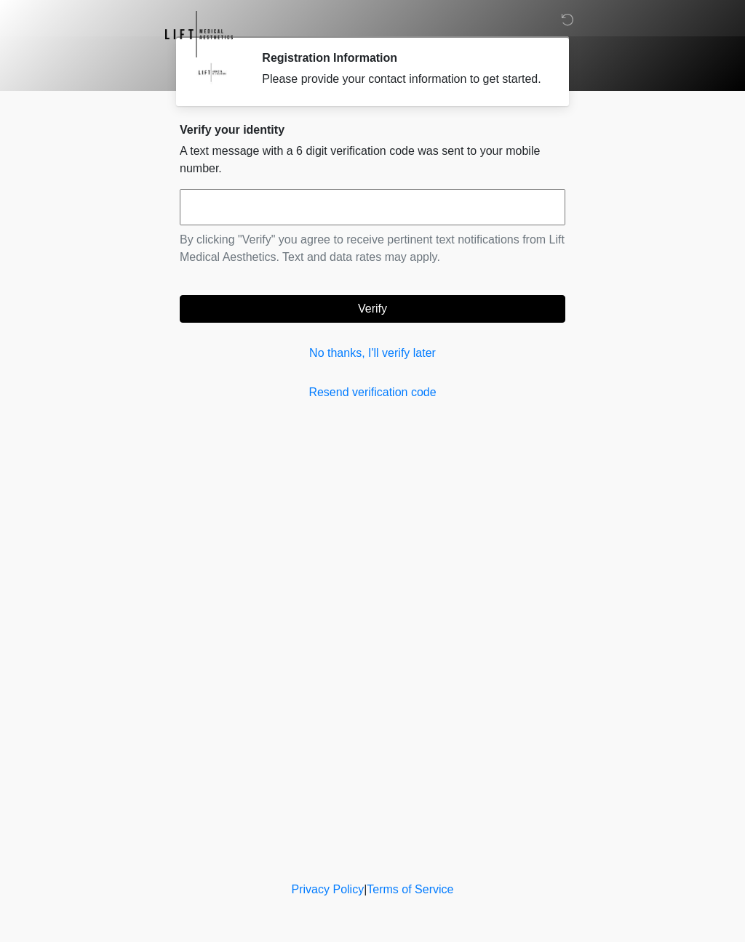 This screenshot has width=745, height=942. What do you see at coordinates (198, 34) in the screenshot?
I see `img: Lift Medical Aesthetics Logo` at bounding box center [198, 34].